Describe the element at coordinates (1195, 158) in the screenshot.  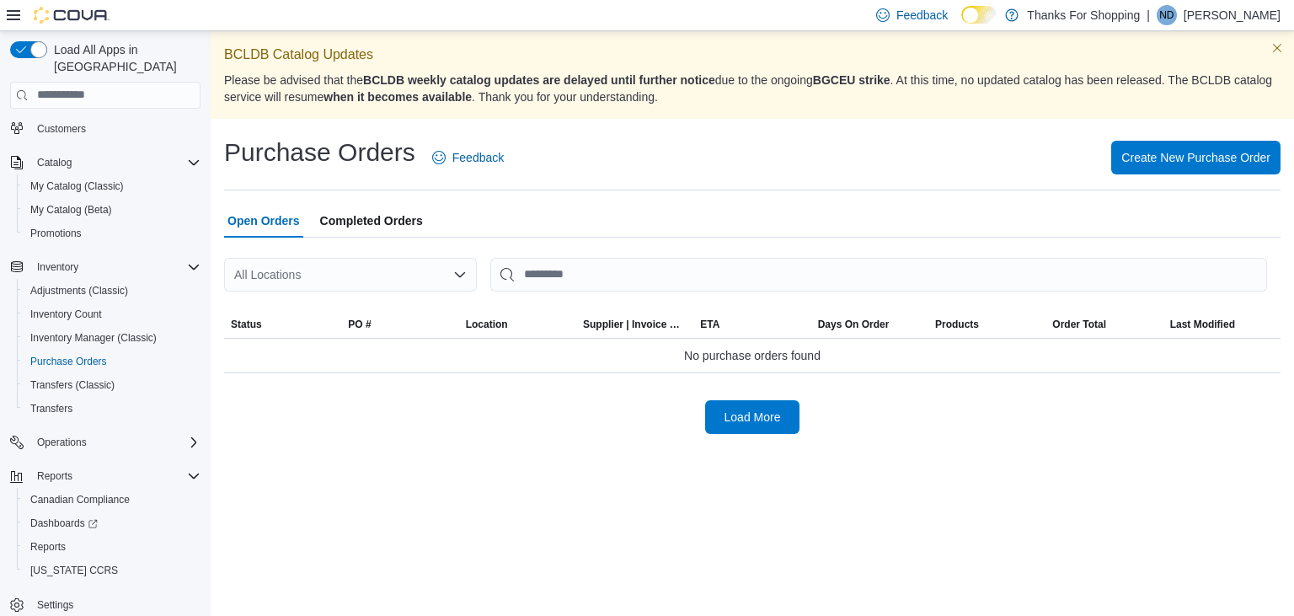
I see `span: Create New Purchase Order` at that location.